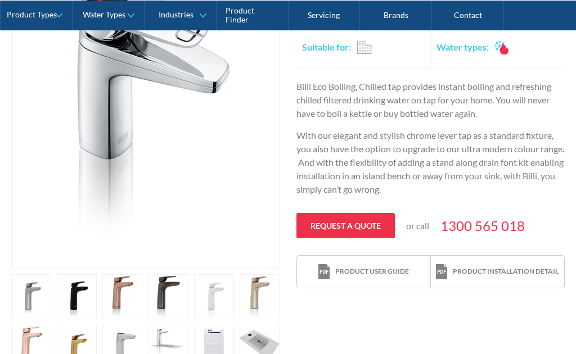  Describe the element at coordinates (104, 15) in the screenshot. I see `div: Water Types` at that location.